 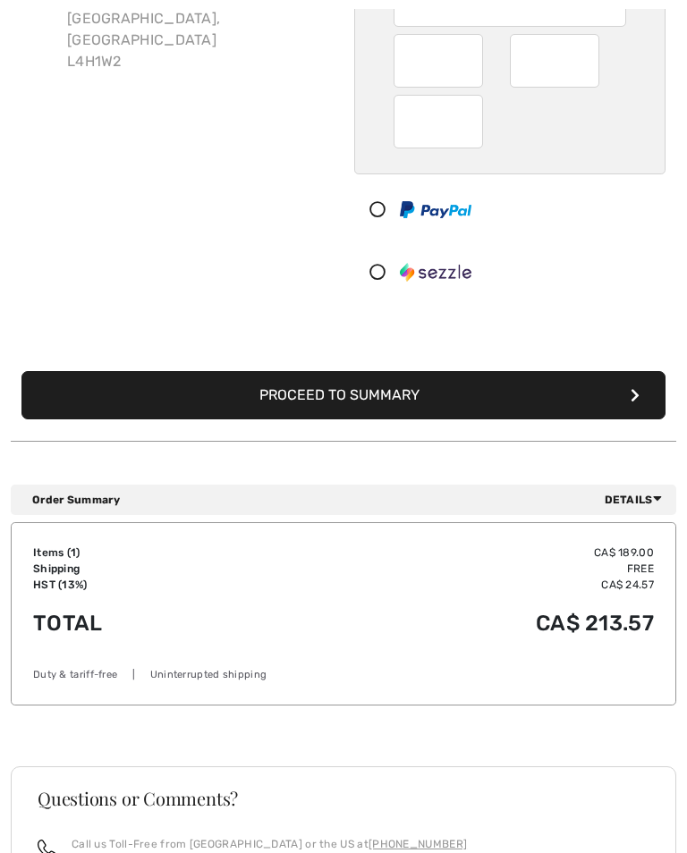 I want to click on td: HST (13%), so click(x=148, y=585).